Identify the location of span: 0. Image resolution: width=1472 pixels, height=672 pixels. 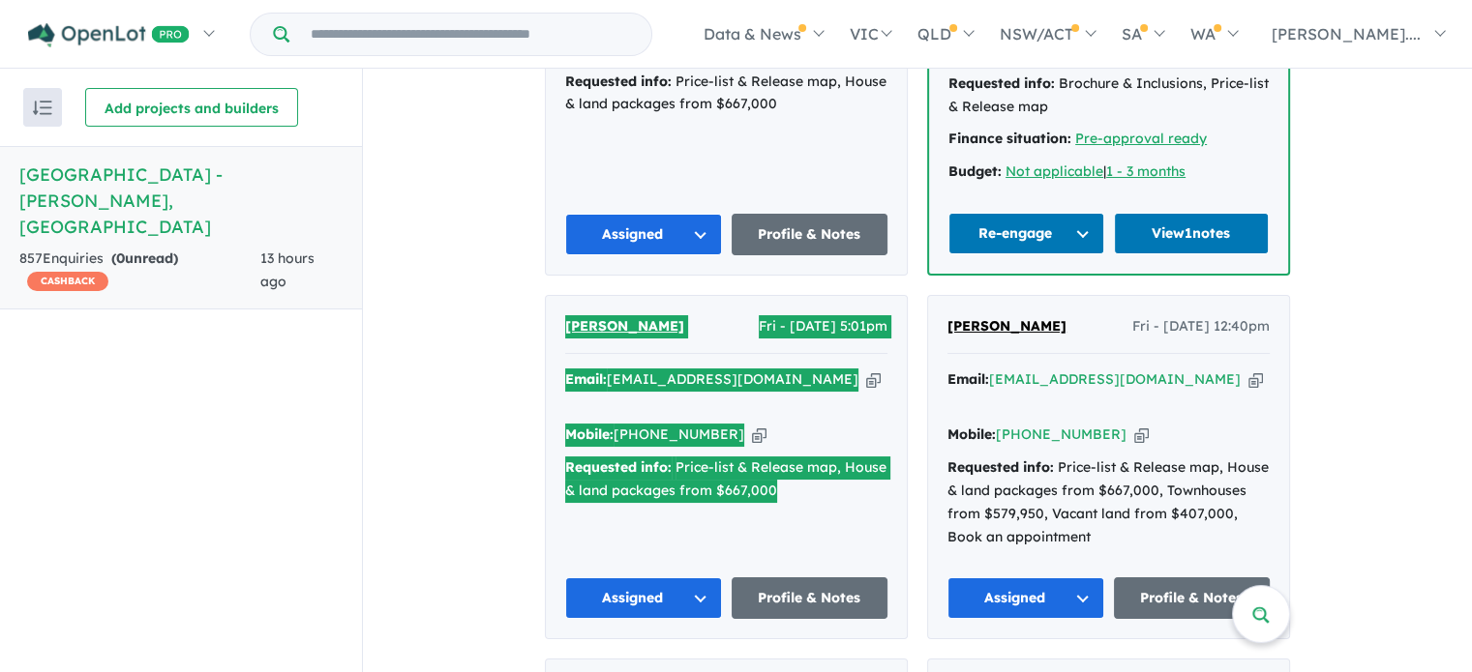
(120, 258).